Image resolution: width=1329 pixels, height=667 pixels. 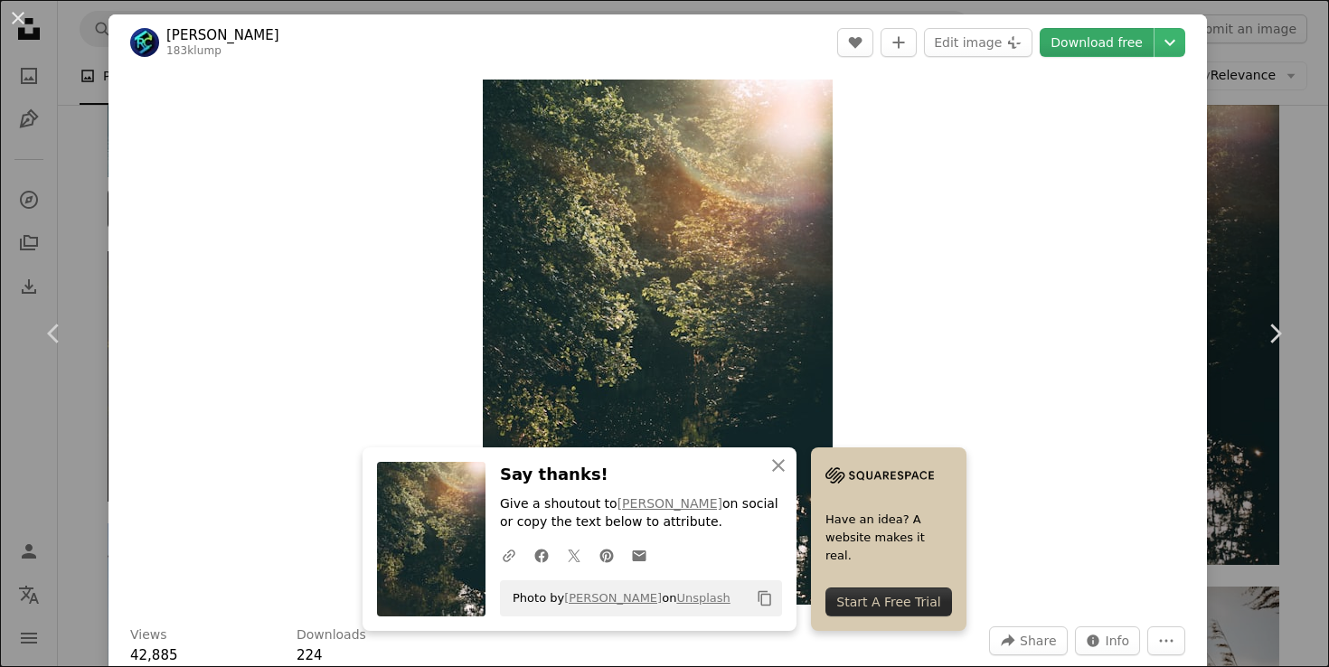 I want to click on img: Go to Rasmus's profile, so click(x=145, y=43).